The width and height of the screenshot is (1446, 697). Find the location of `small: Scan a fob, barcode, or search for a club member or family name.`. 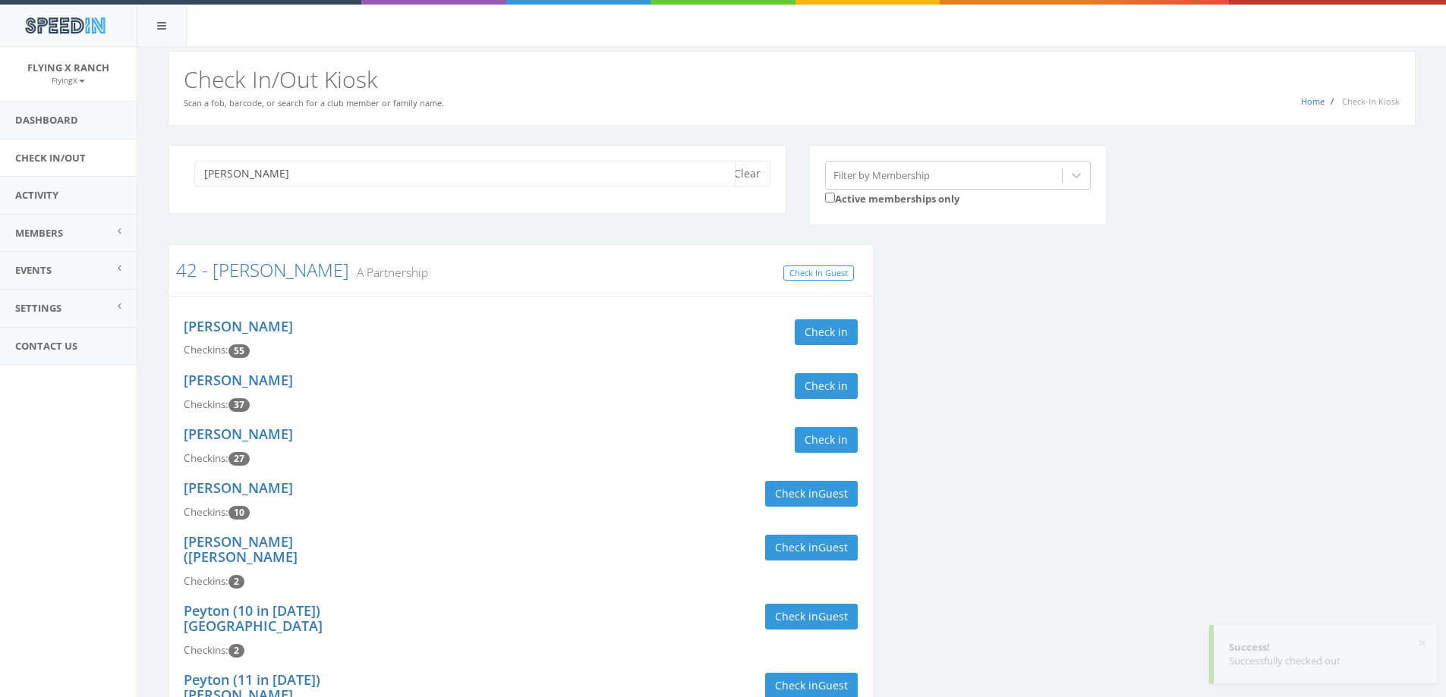

small: Scan a fob, barcode, or search for a club member or family name. is located at coordinates (313, 102).